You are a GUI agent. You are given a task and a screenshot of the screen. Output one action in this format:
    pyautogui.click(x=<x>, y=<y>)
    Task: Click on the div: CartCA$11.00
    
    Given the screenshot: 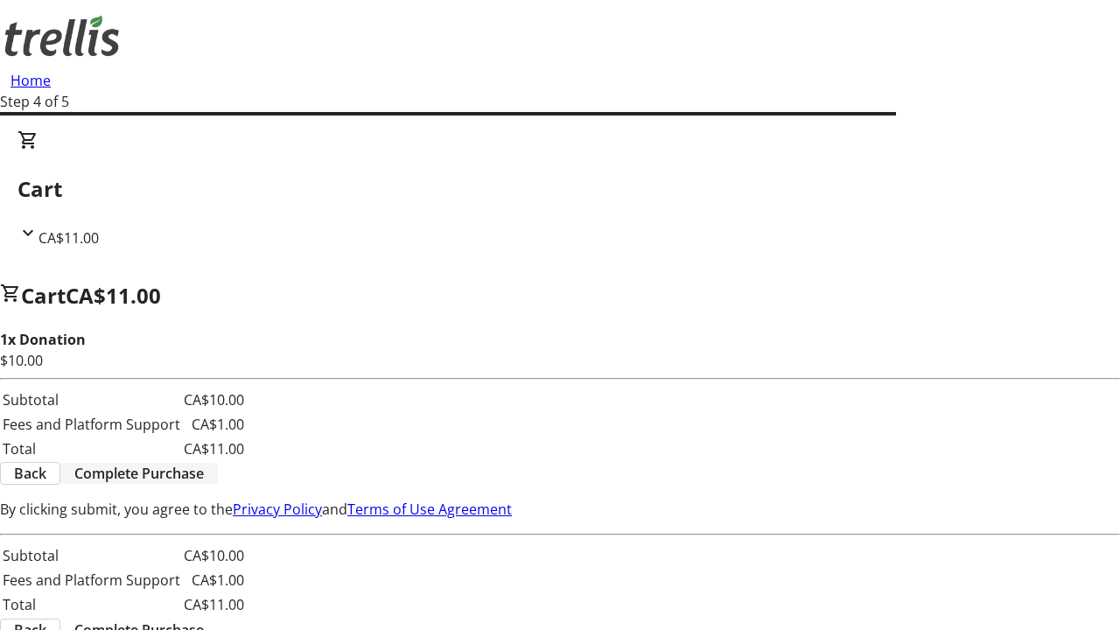 What is the action you would take?
    pyautogui.click(x=560, y=189)
    